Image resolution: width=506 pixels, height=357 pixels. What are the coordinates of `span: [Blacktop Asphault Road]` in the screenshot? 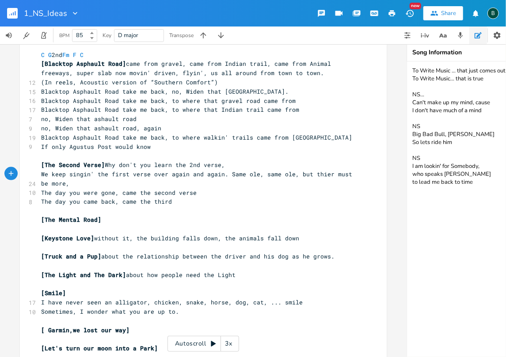 It's located at (84, 64).